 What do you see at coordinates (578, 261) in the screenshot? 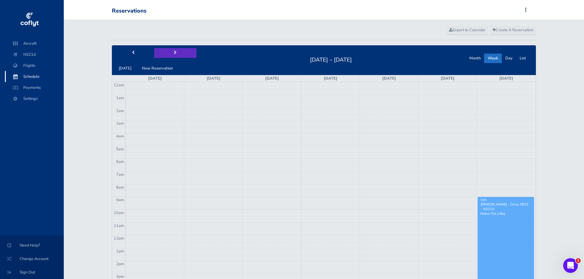
I see `span: 1` at bounding box center [578, 261].